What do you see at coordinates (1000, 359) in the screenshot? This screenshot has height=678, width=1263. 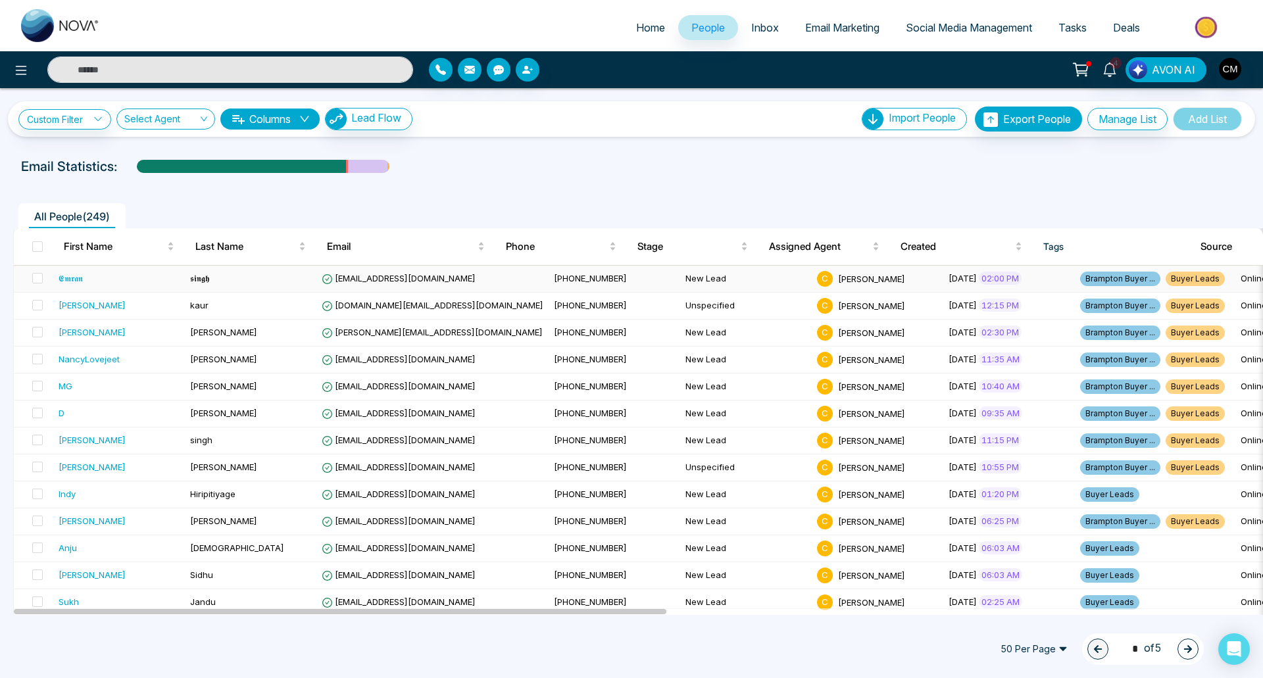 I see `span: 11:35 AM` at bounding box center [1000, 359].